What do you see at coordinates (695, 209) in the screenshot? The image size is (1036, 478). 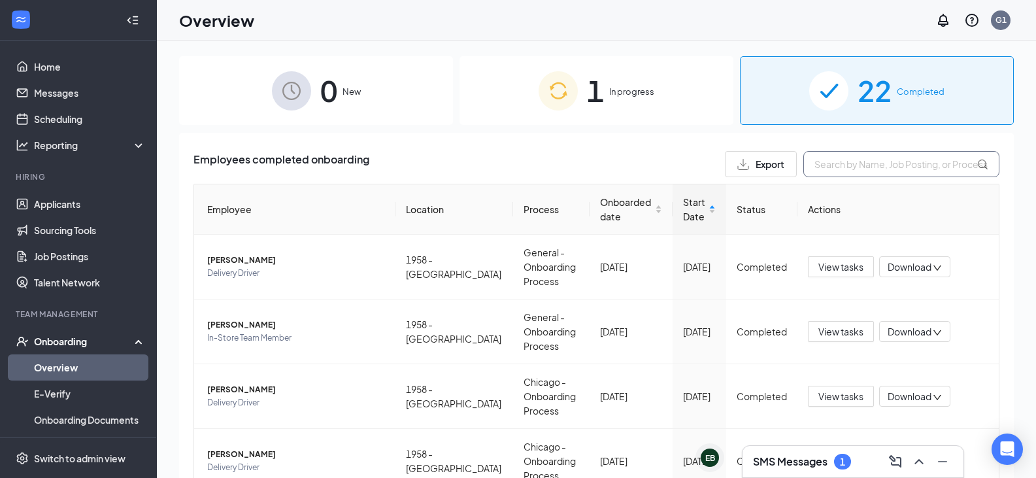 I see `span: Start Date` at bounding box center [695, 209].